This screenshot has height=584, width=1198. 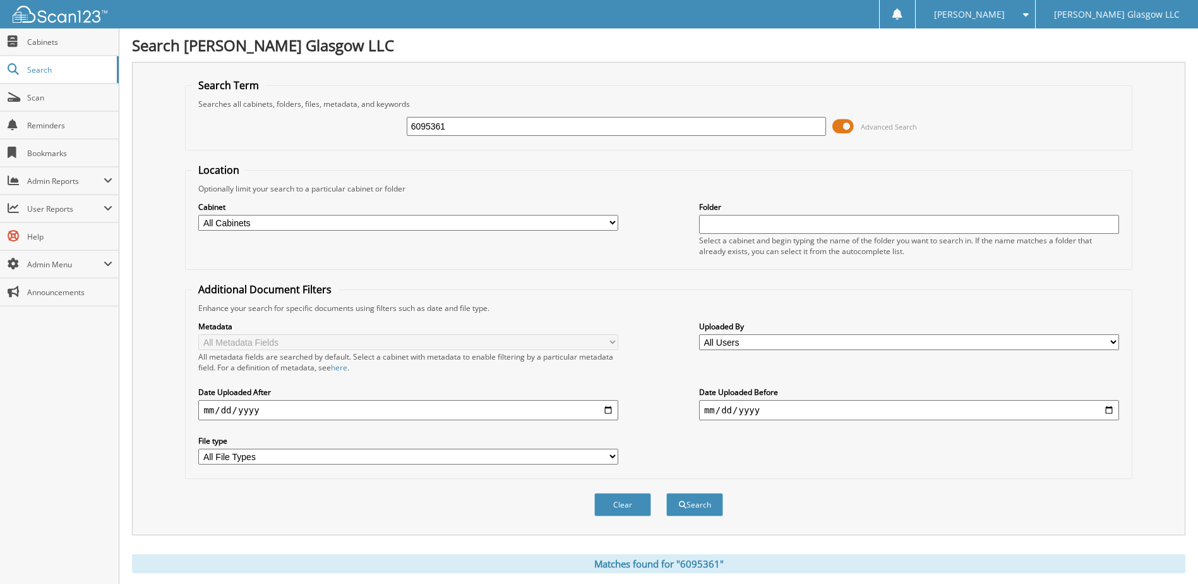 I want to click on span: Cabinets, so click(x=69, y=42).